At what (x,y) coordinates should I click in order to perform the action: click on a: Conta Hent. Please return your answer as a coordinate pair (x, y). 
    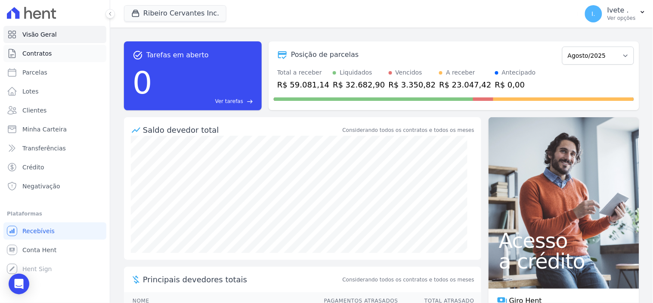
    Looking at the image, I should click on (55, 250).